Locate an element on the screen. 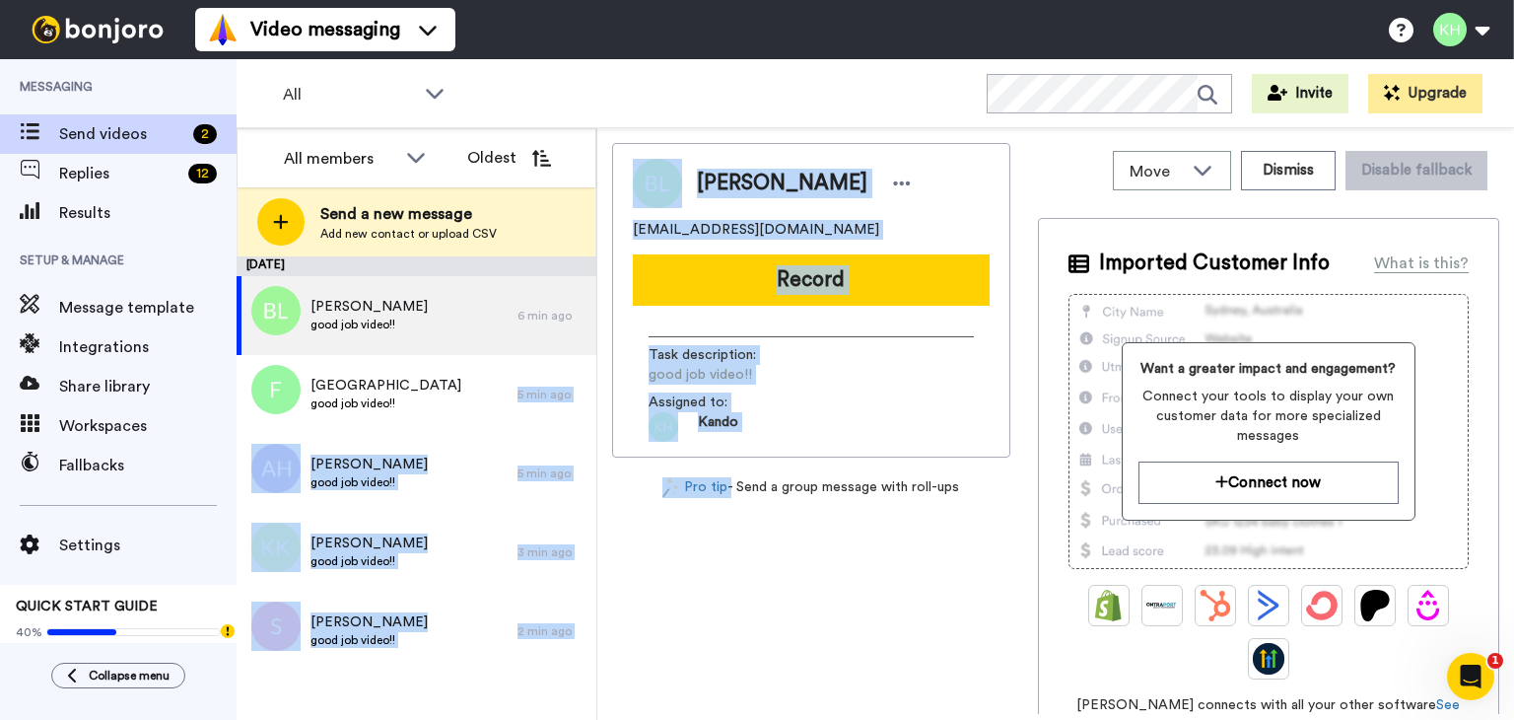 The height and width of the screenshot is (720, 1514). span: Assigned to: is located at coordinates (718, 402).